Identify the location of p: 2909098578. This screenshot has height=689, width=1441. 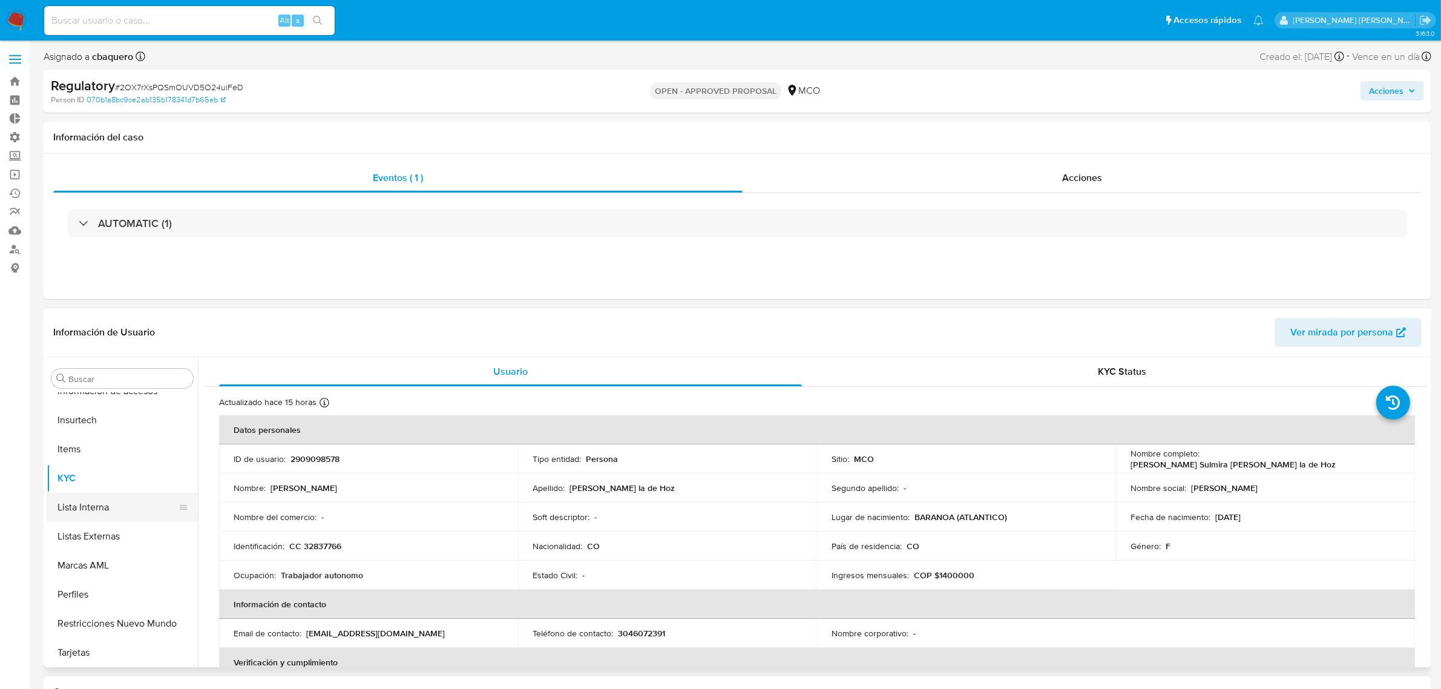
(315, 459).